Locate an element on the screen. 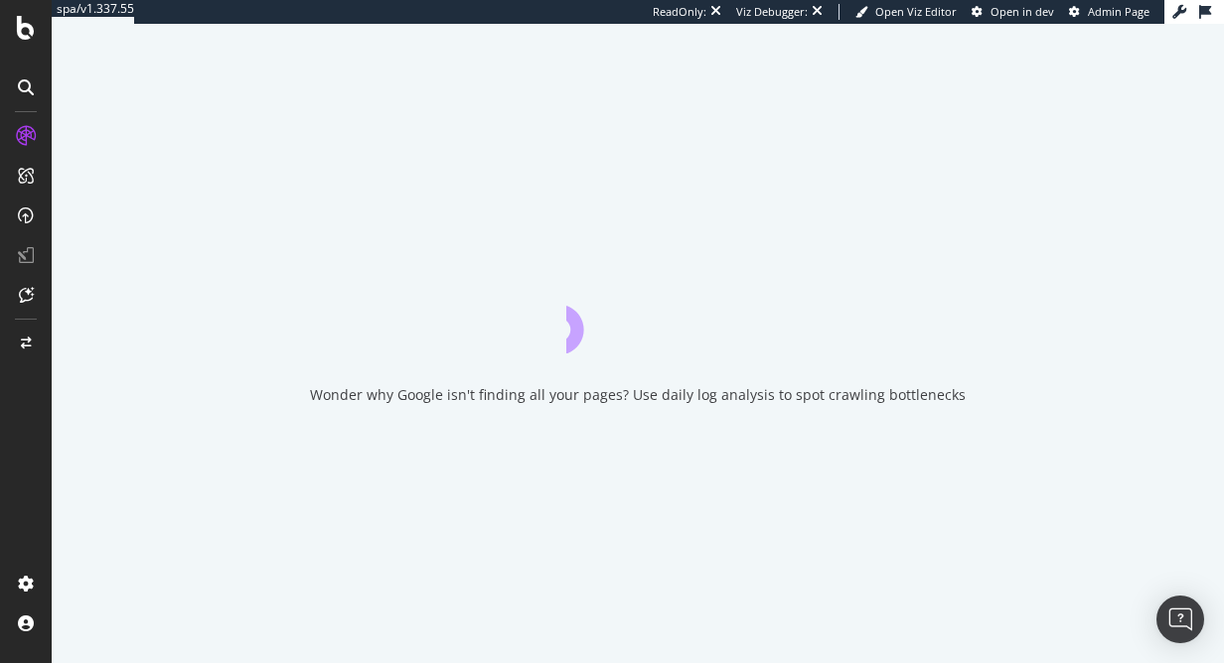 Image resolution: width=1224 pixels, height=663 pixels. div: ReadOnly: is located at coordinates (679, 12).